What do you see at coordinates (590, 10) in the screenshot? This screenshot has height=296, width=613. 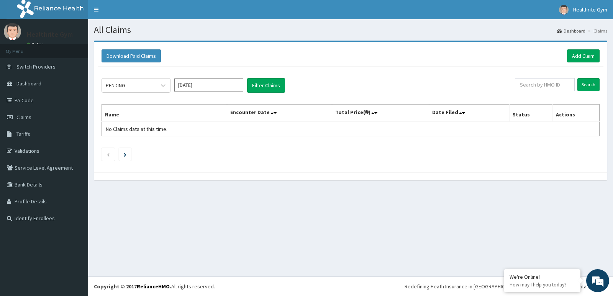 I see `span: Healthrite Gym` at bounding box center [590, 10].